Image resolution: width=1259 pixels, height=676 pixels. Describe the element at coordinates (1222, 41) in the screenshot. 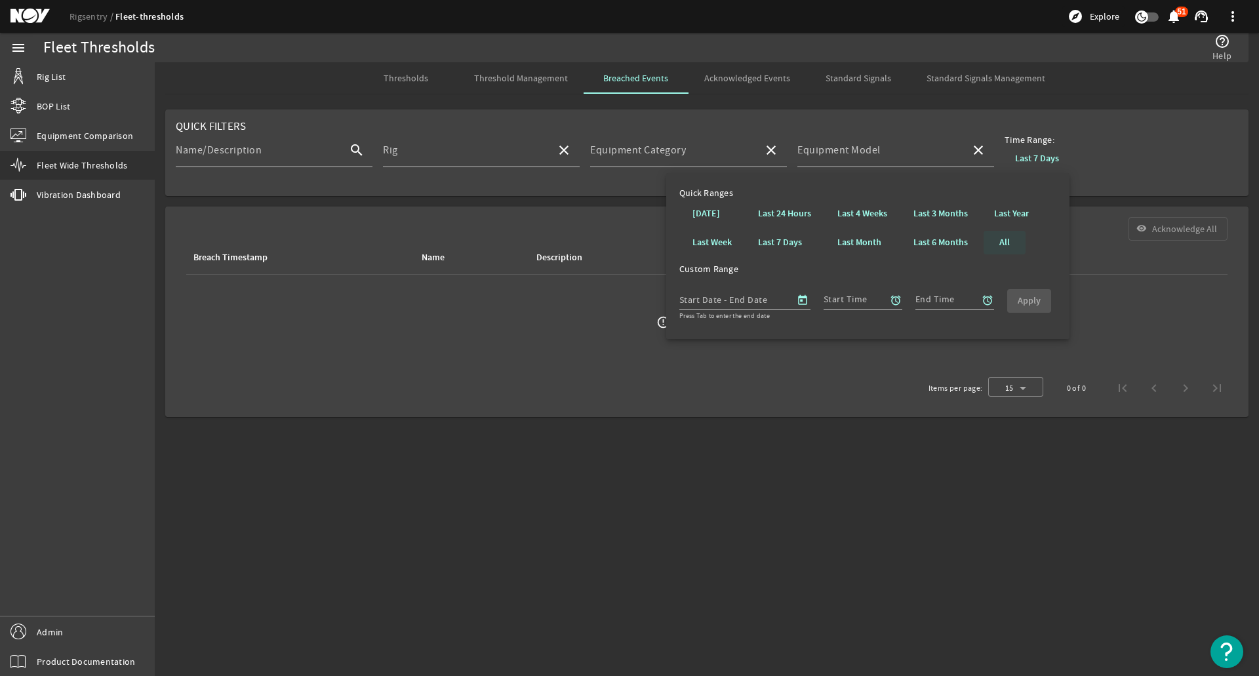

I see `mat-icon: help_outline` at that location.